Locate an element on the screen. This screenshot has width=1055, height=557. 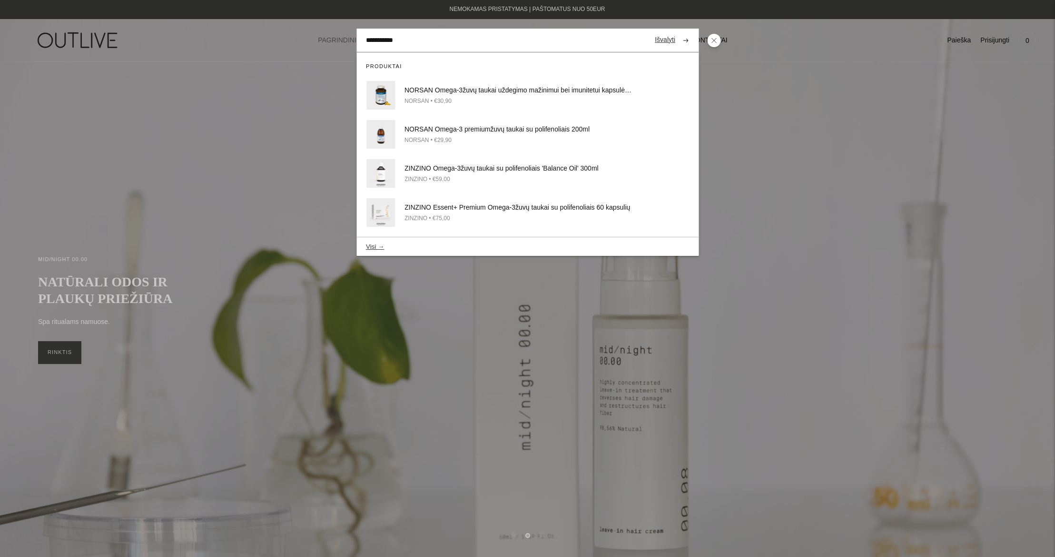
div: NORSAN Omega-3 aukai uždegimo mažinimui bei imunitetui kapsulės 120 vnt. is located at coordinates (518, 90).